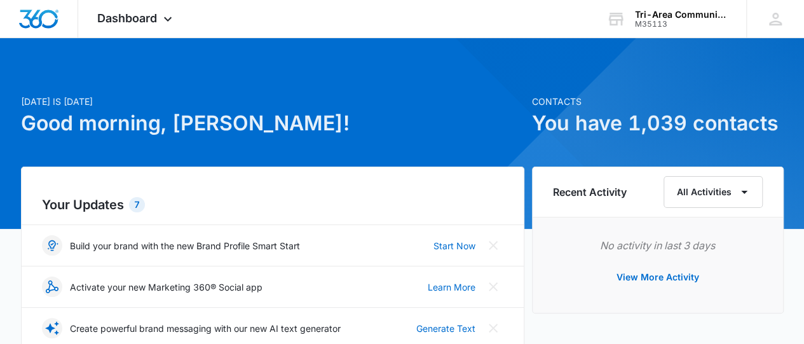 The height and width of the screenshot is (344, 804). Describe the element at coordinates (658, 123) in the screenshot. I see `h1: You have 1,039 contacts` at that location.